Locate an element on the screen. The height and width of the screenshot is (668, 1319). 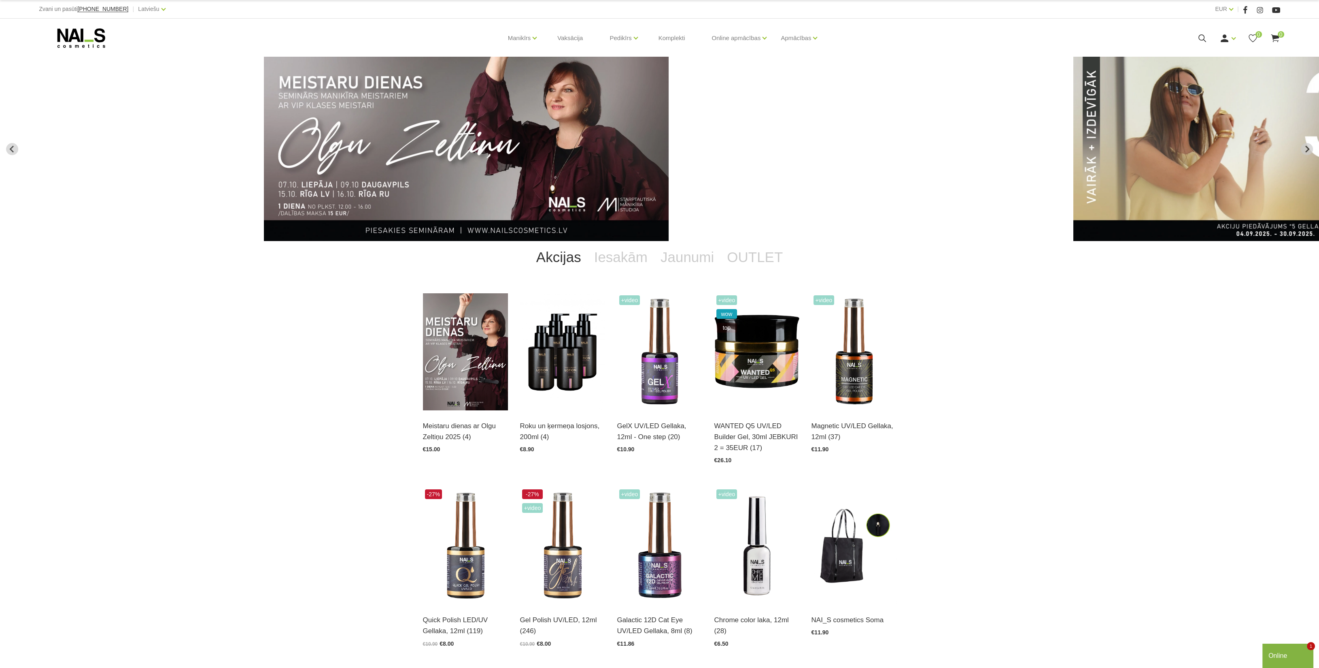
a: ✨ Meistaru dienas ar Olgu Zeltiņu 2025 ✨🍂 RUDENS / Seminārs manikīra meistariem 🍂📍 Liepāja – 7. o... is located at coordinates (466, 351).